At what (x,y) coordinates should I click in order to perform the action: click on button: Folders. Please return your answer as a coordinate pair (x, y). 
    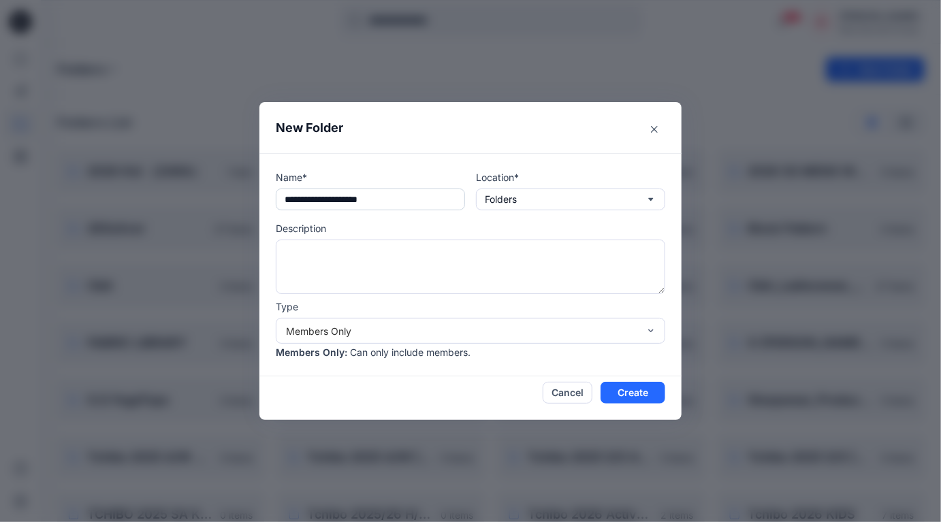
    Looking at the image, I should click on (570, 199).